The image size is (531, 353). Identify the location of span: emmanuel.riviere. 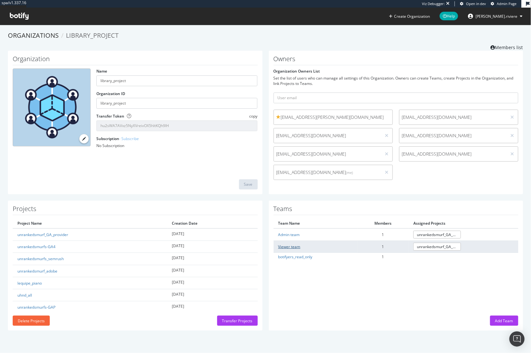
(496, 16).